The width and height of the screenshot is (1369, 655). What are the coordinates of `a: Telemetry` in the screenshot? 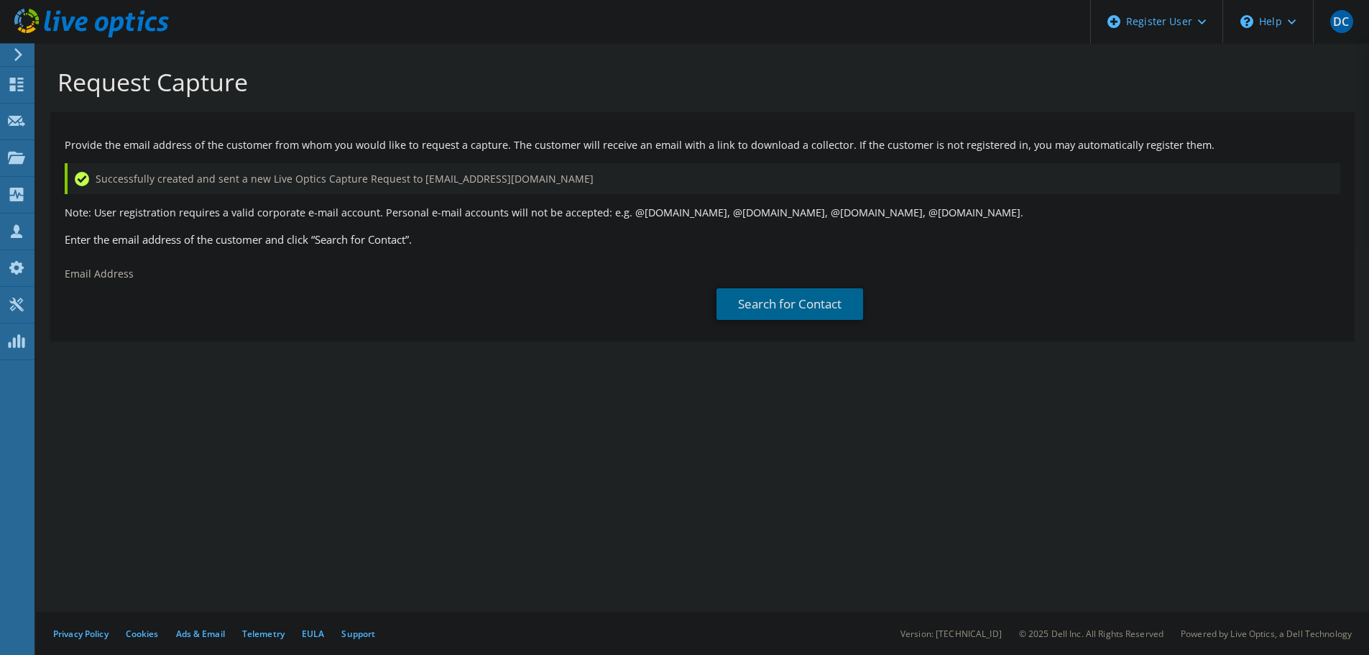 It's located at (263, 633).